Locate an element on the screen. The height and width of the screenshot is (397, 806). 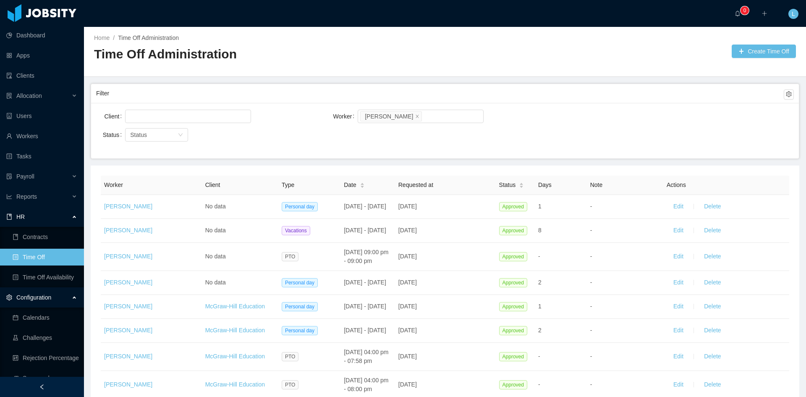
span: Worker is located at coordinates (113, 185).